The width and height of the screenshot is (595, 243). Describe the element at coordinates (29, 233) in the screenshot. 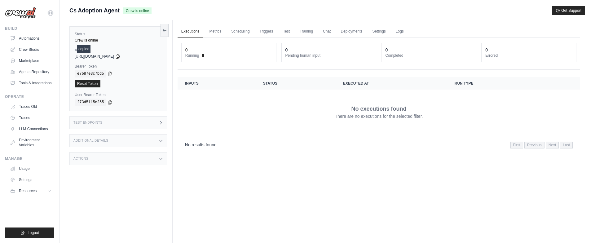

I see `button: Logout` at that location.